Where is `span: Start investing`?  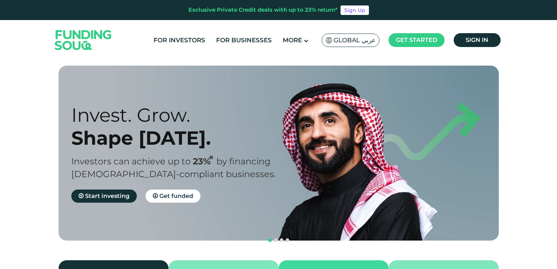 span: Start investing is located at coordinates (107, 195).